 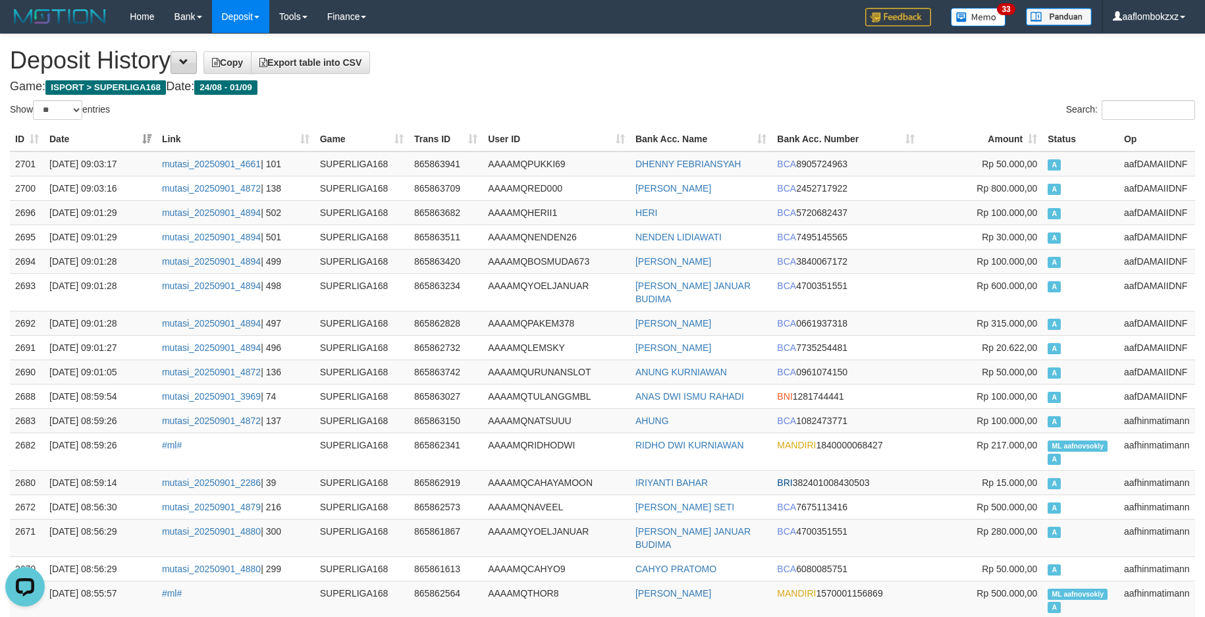 I want to click on td: 2700, so click(x=27, y=188).